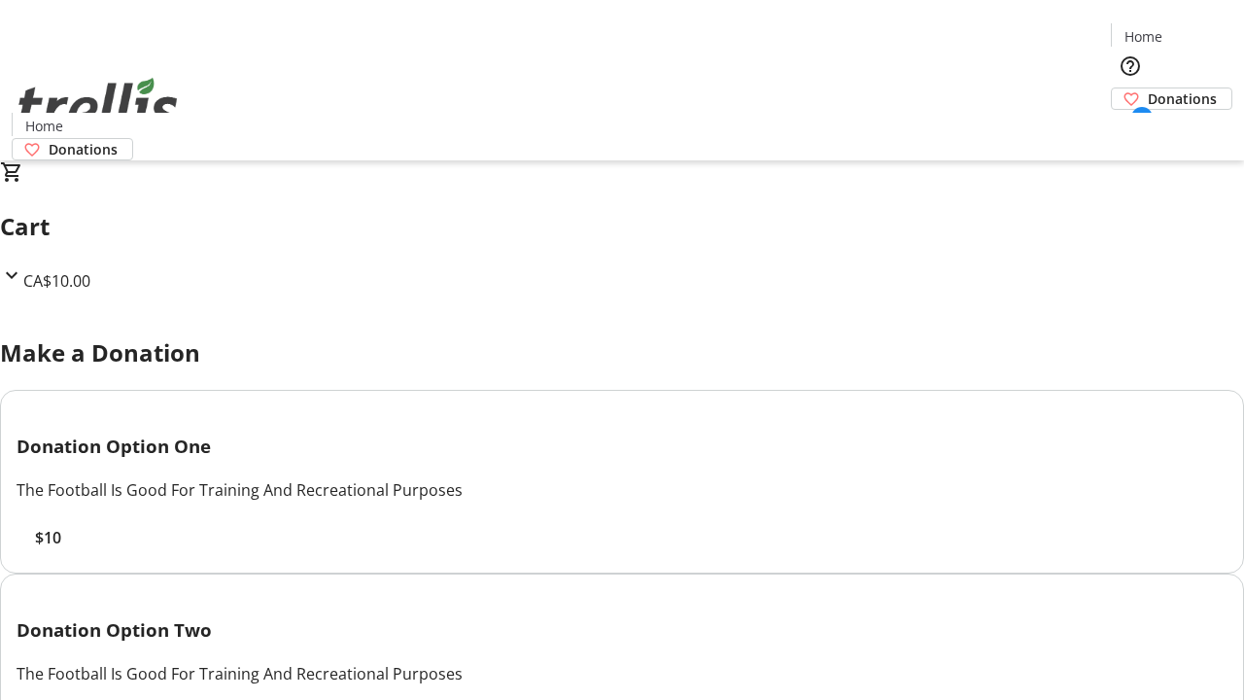 Image resolution: width=1244 pixels, height=700 pixels. I want to click on button: $10, so click(48, 537).